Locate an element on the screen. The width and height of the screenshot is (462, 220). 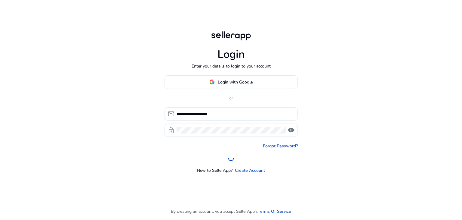
p: or is located at coordinates (231, 98).